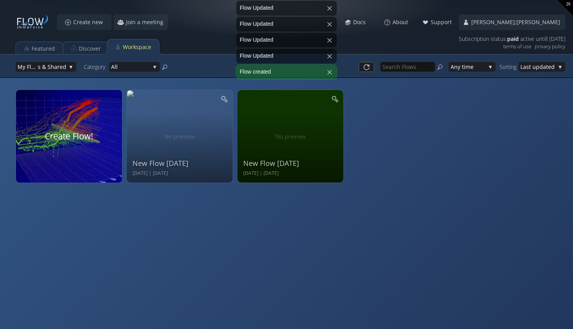  What do you see at coordinates (96, 67) in the screenshot?
I see `div: Category` at bounding box center [96, 67].